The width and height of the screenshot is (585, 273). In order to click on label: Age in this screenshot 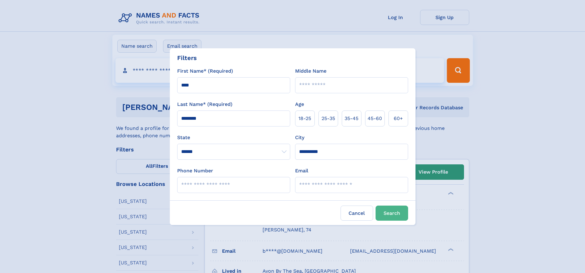, I will do `click(300, 104)`.